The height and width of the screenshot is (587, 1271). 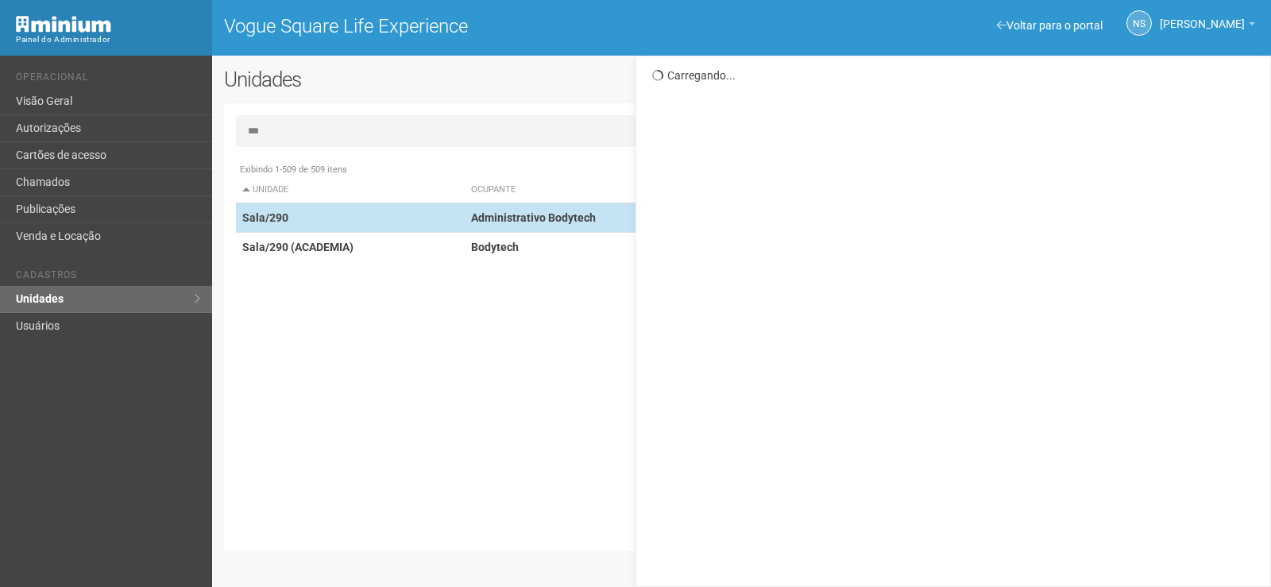 I want to click on h1: Vogue Square Life Experience, so click(x=477, y=26).